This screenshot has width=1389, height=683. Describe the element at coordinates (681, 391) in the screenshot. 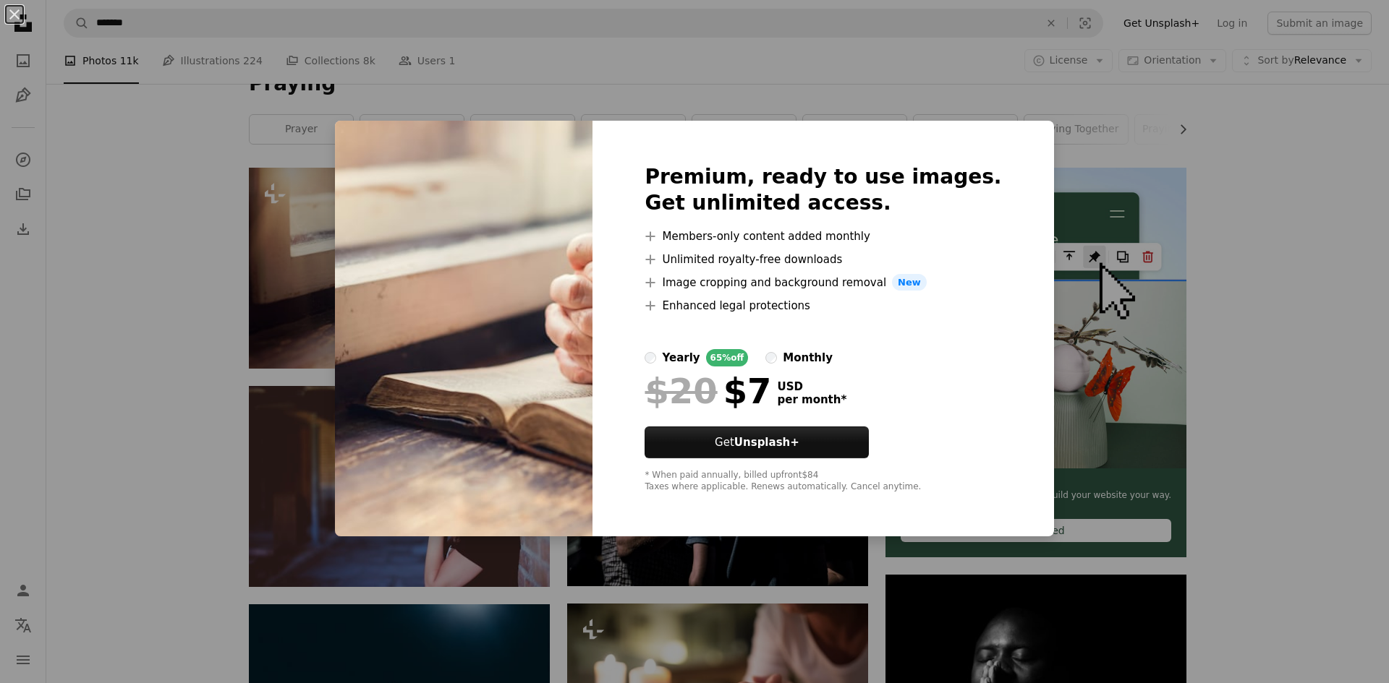

I see `span: $20` at that location.